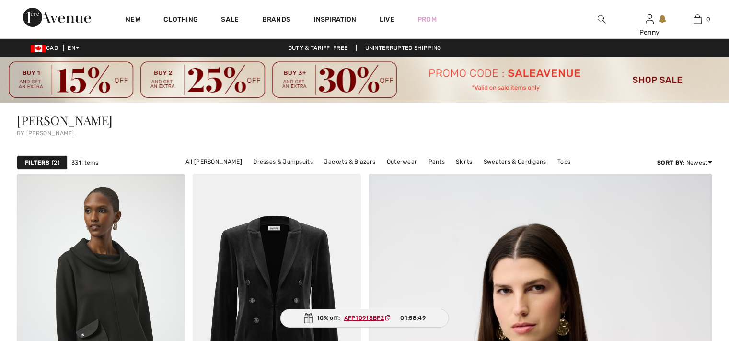 The width and height of the screenshot is (729, 341). I want to click on a: Prom, so click(427, 19).